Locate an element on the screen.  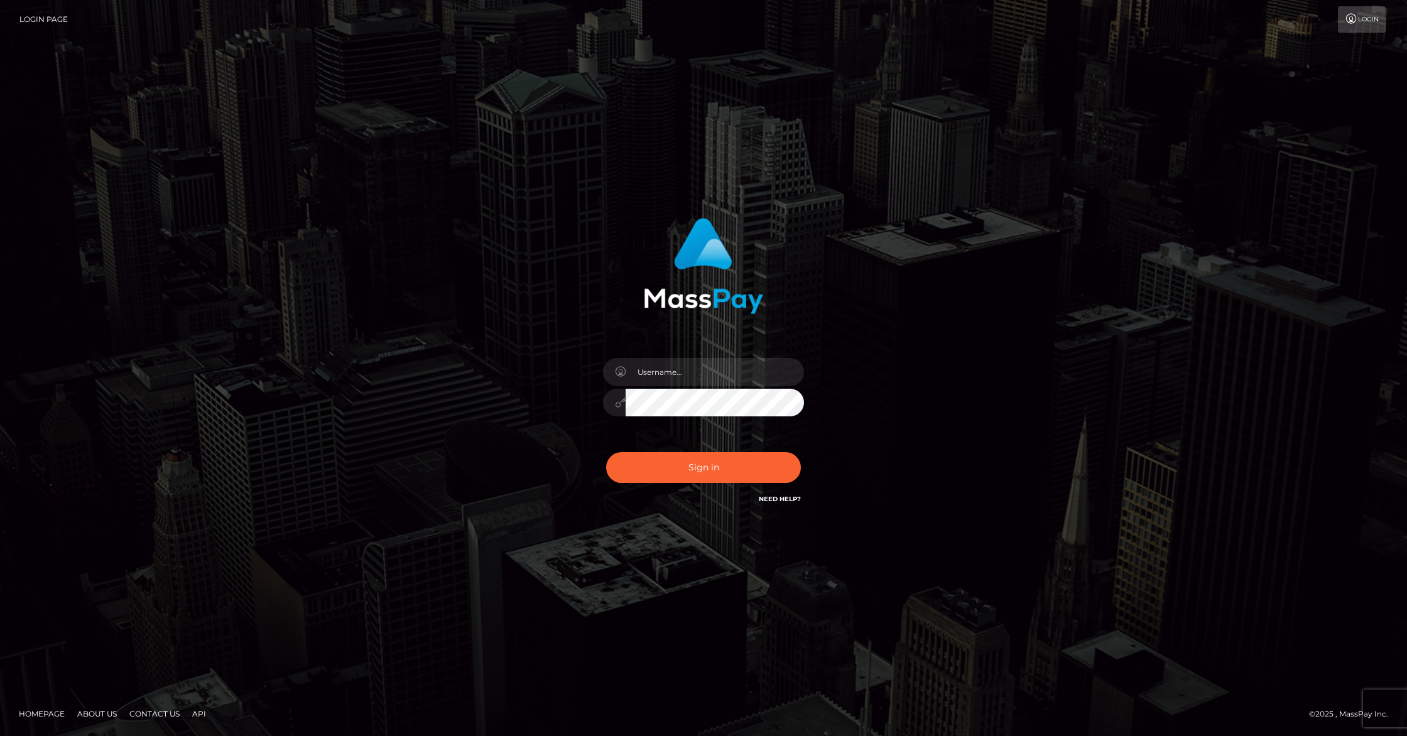
input: Username... is located at coordinates (715, 372).